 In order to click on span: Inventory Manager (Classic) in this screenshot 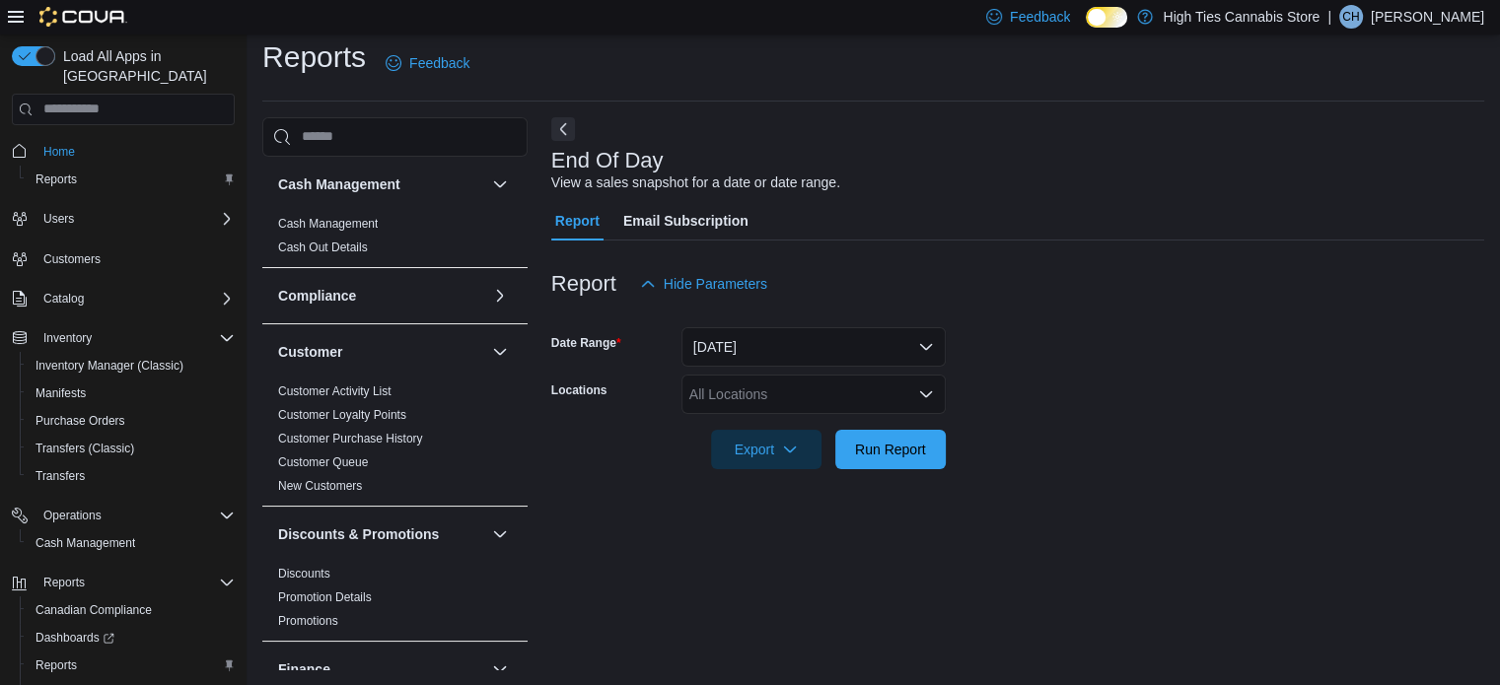, I will do `click(109, 366)`.